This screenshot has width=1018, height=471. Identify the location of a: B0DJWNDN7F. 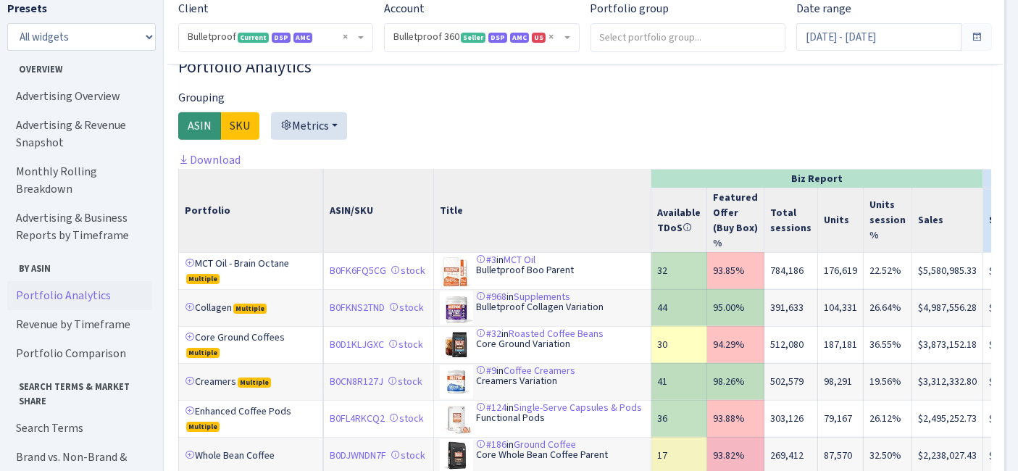
(358, 455).